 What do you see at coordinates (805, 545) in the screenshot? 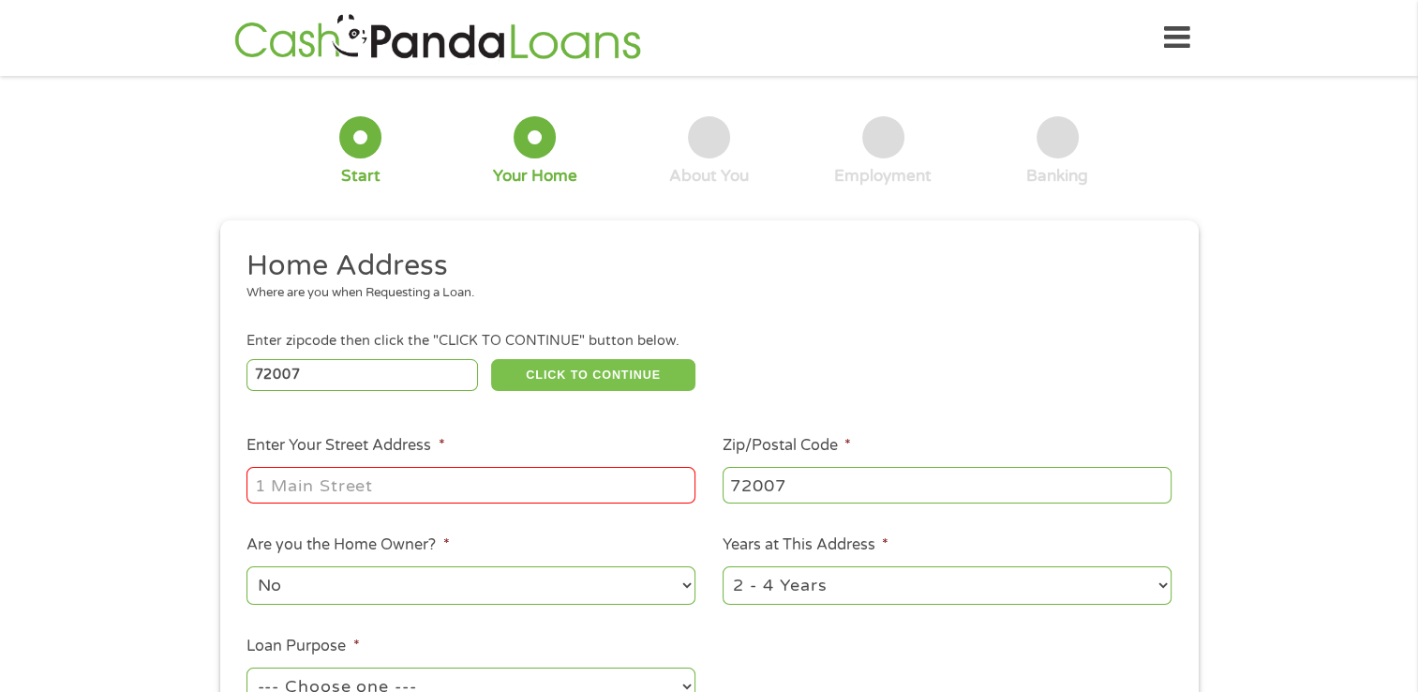
I see `label: Years at This Address` at bounding box center [805, 545].